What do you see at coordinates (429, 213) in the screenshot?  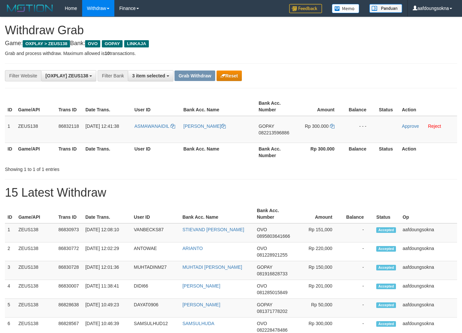 I see `th: Op` at bounding box center [429, 213].